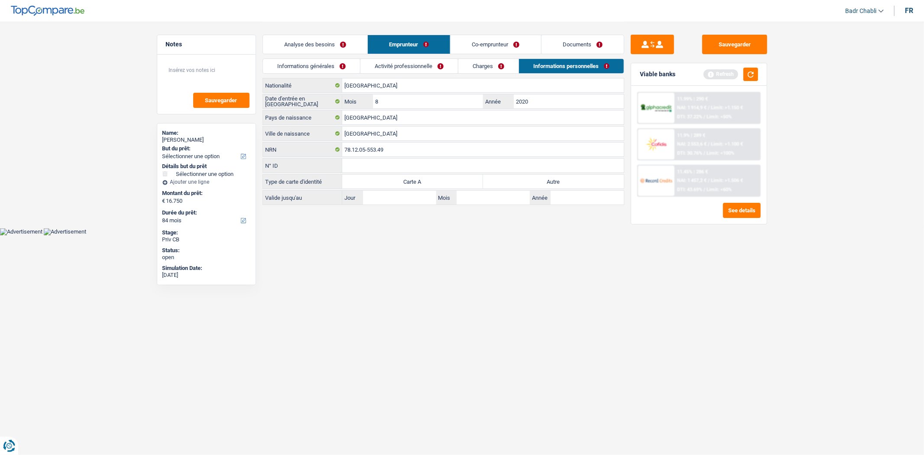  What do you see at coordinates (488, 66) in the screenshot?
I see `a: Charges` at bounding box center [488, 66].